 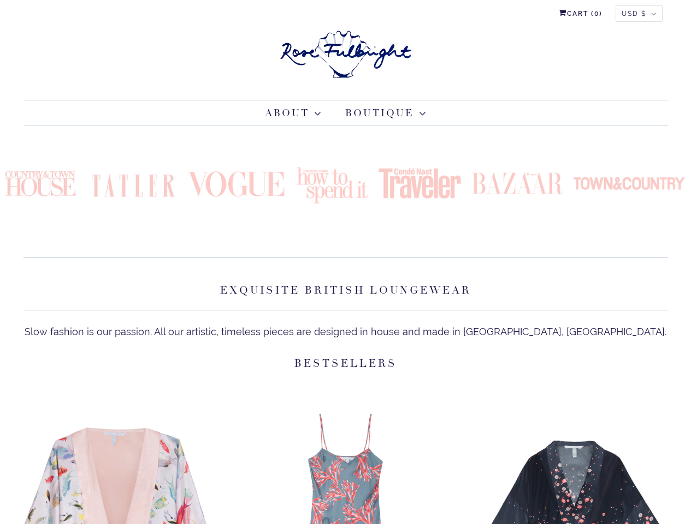 What do you see at coordinates (639, 14) in the screenshot?
I see `button: USD $` at bounding box center [639, 14].